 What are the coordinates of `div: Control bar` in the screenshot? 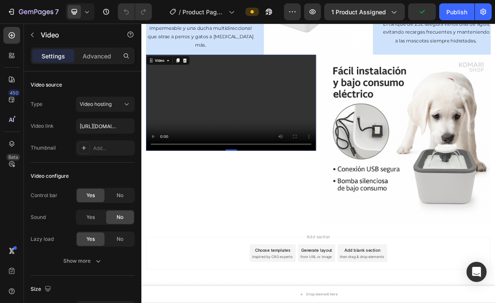 It's located at (44, 195).